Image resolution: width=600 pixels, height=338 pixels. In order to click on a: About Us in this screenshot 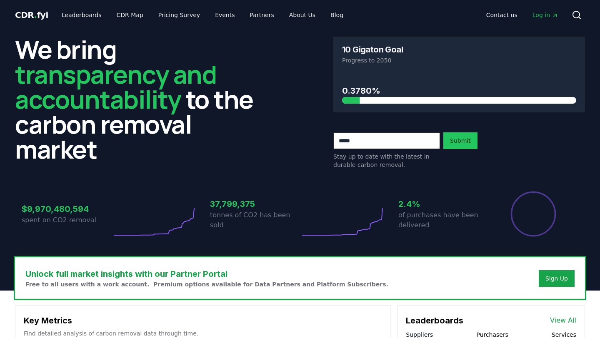, I will do `click(302, 15)`.